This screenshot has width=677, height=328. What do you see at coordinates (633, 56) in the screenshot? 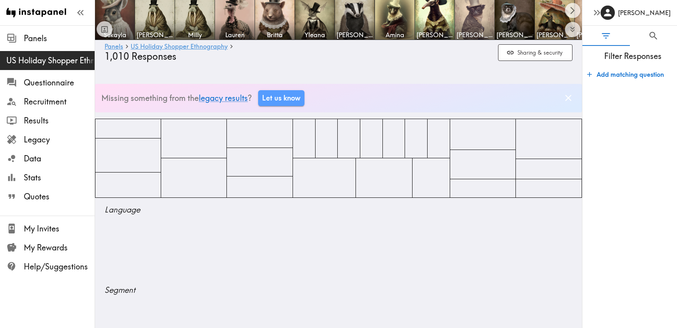
I see `span: Filter Responses` at bounding box center [633, 56].